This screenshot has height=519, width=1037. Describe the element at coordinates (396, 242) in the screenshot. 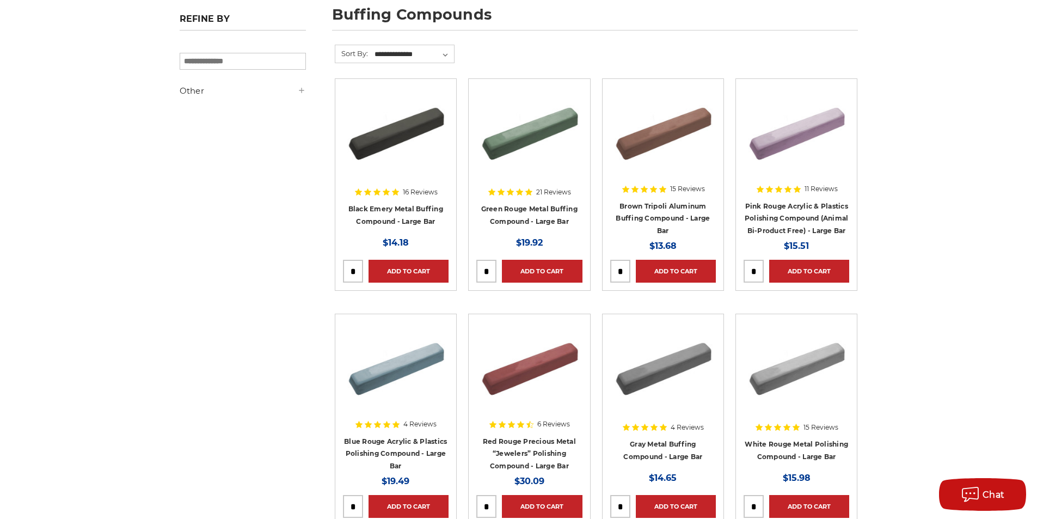

I see `span: $14.18` at that location.